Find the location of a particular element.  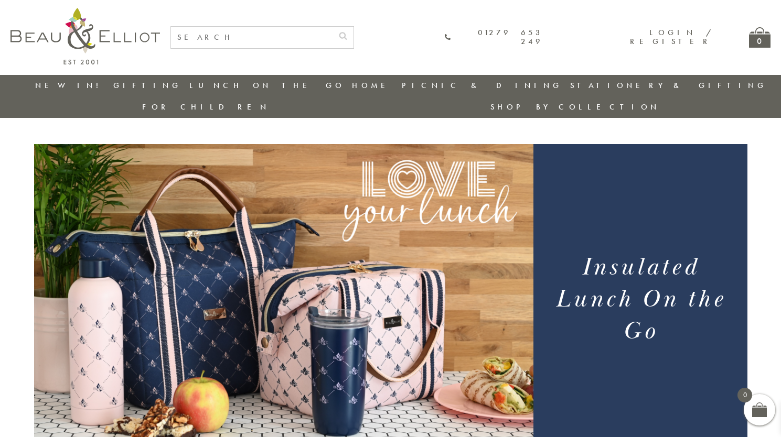

span: 0 is located at coordinates (745, 396).